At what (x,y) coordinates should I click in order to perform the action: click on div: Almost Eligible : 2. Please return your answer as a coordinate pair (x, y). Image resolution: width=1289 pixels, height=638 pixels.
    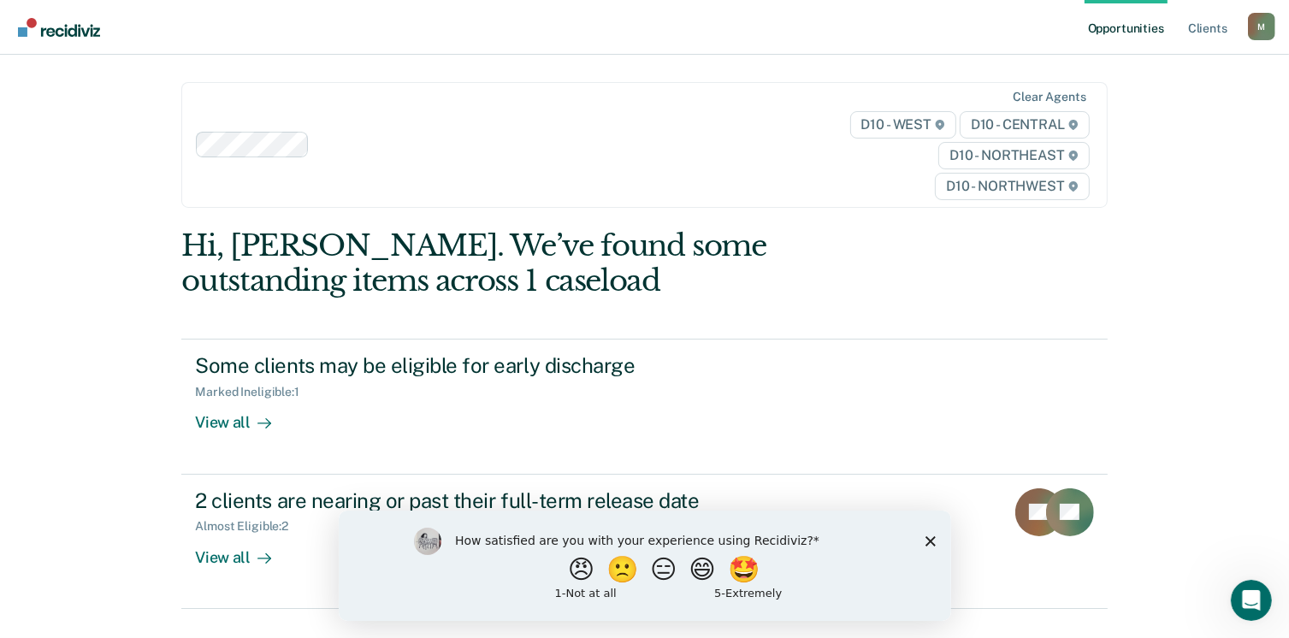
    Looking at the image, I should click on (248, 526).